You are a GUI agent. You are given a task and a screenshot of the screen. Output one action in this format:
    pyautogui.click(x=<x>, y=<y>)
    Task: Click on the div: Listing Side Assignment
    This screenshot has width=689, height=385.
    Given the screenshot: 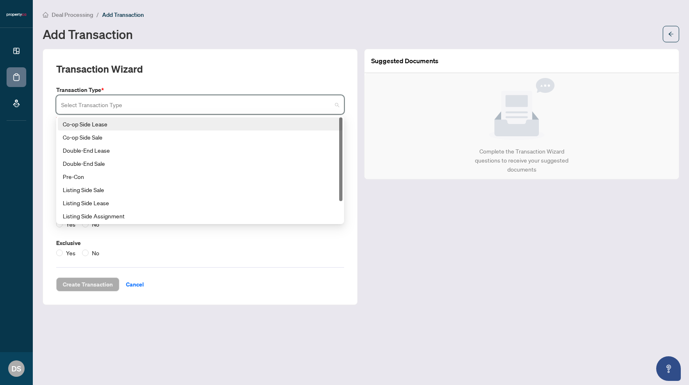 What is the action you would take?
    pyautogui.click(x=200, y=216)
    